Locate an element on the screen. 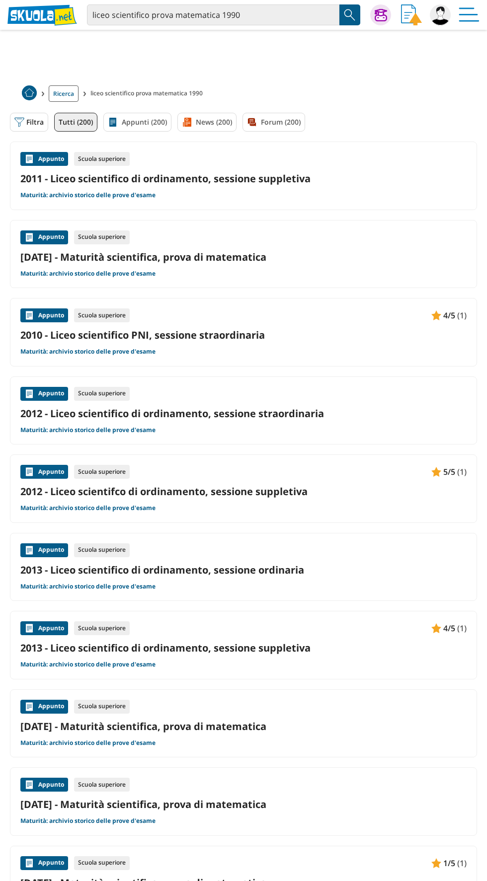 The image size is (487, 881). button: Filtra is located at coordinates (29, 122).